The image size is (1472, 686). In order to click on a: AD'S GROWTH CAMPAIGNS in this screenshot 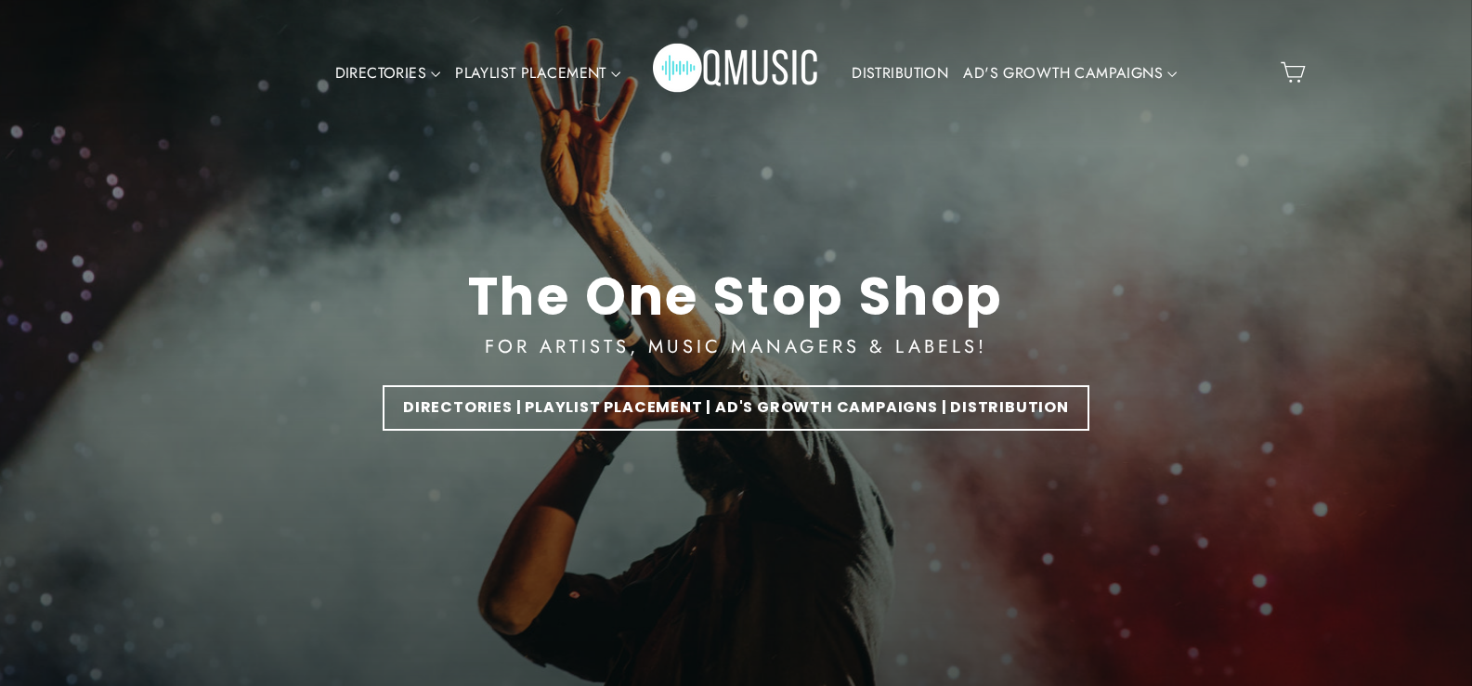, I will do `click(1070, 73)`.